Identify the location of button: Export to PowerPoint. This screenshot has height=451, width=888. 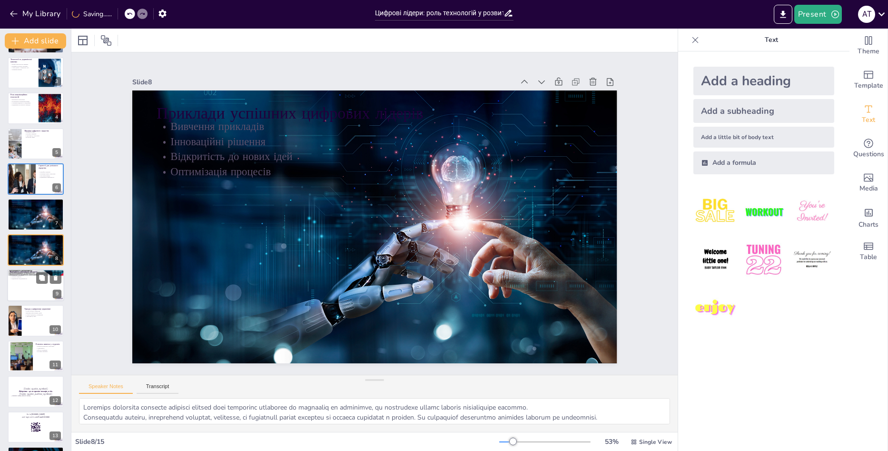
(783, 14).